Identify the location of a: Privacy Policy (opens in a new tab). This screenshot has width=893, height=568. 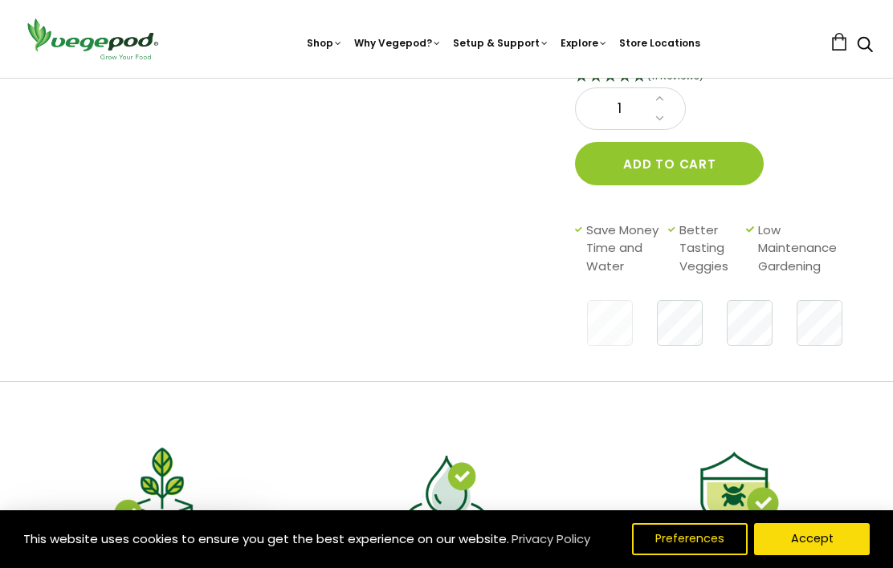
(551, 539).